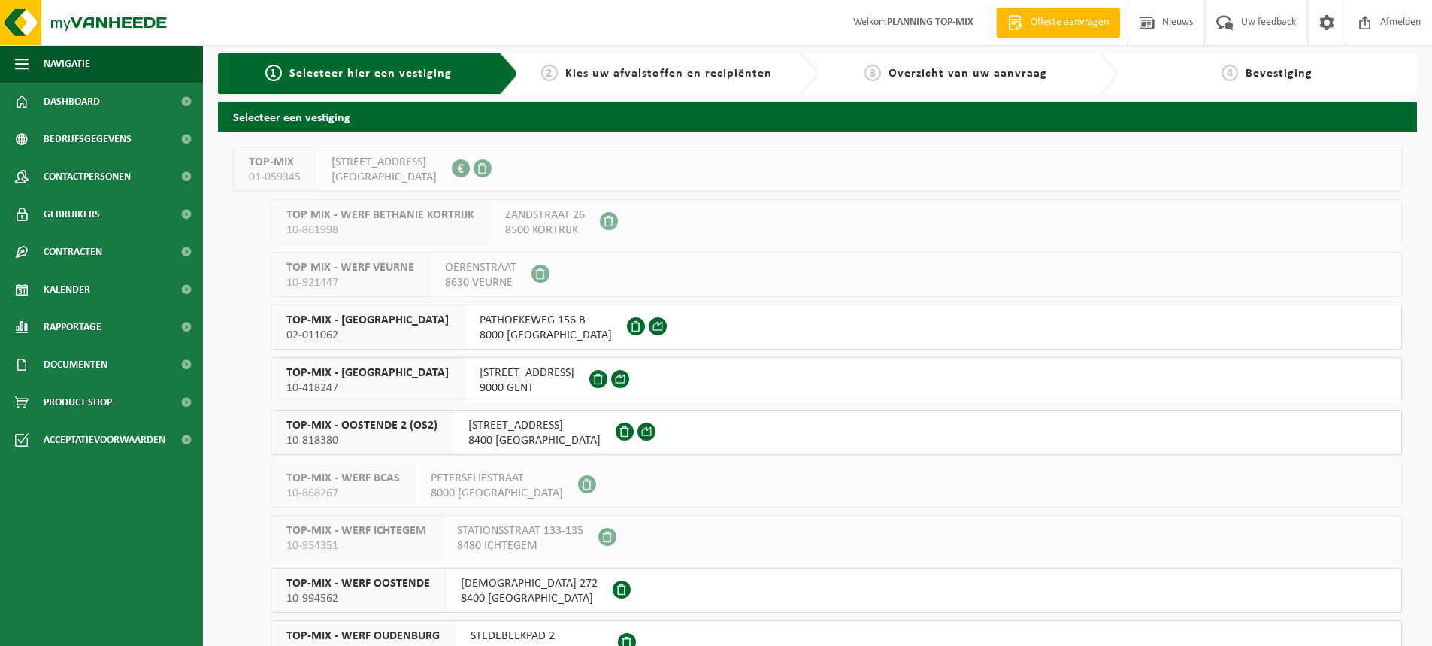 The width and height of the screenshot is (1432, 646). I want to click on span: Product Shop, so click(77, 402).